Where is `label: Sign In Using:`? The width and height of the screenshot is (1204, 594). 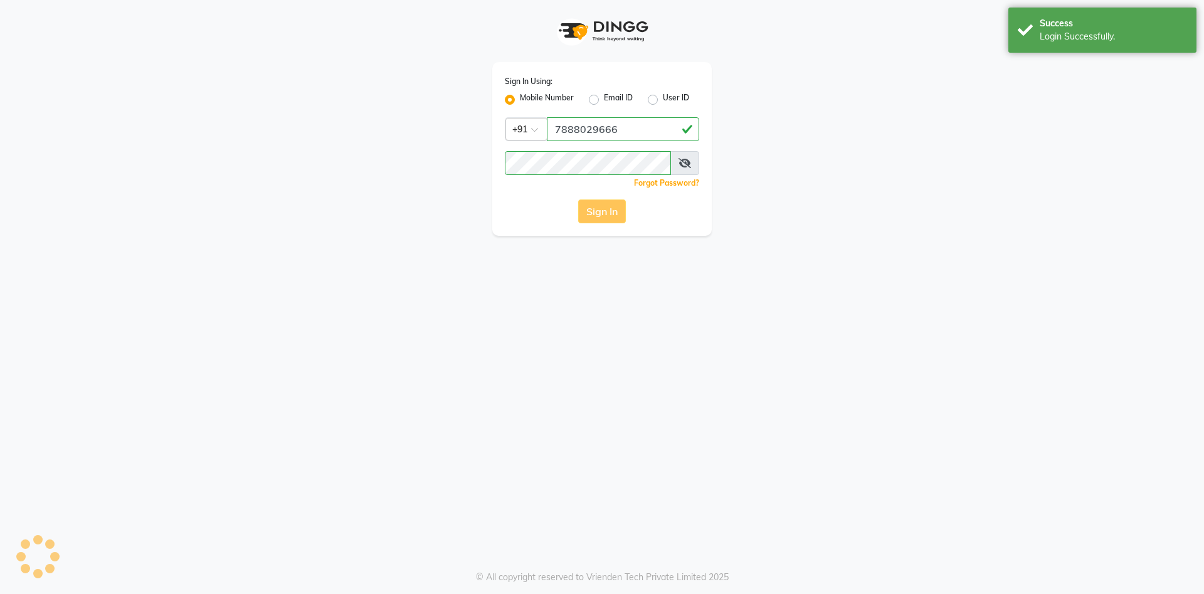 label: Sign In Using: is located at coordinates (529, 82).